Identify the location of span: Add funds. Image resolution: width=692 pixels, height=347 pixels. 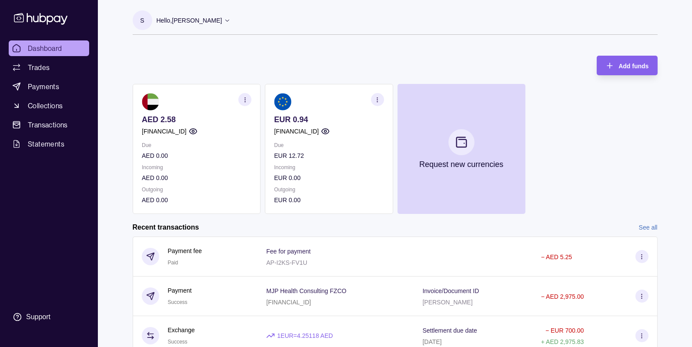
(633, 66).